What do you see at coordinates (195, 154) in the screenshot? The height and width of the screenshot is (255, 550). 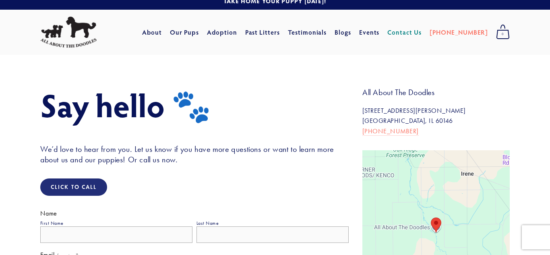 I see `h3: We’d love to hear from you. Let us know if you have more questions or want to learn more about us...` at bounding box center [195, 154].